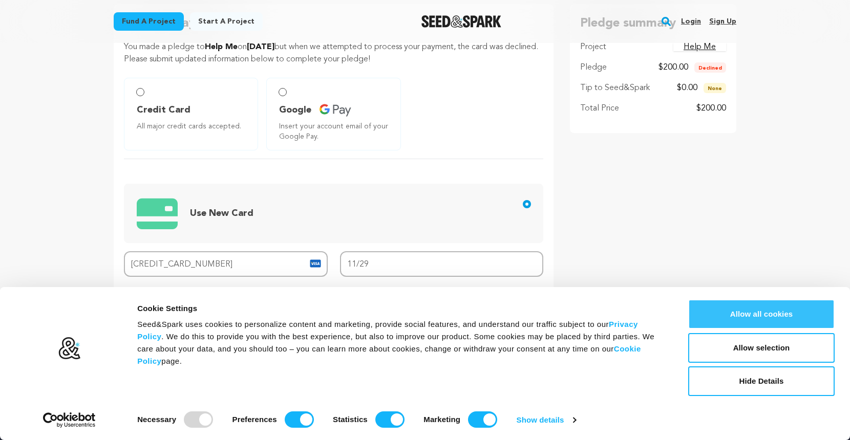 The image size is (850, 440). What do you see at coordinates (315, 264) in the screenshot?
I see `img: card icon` at bounding box center [315, 264].